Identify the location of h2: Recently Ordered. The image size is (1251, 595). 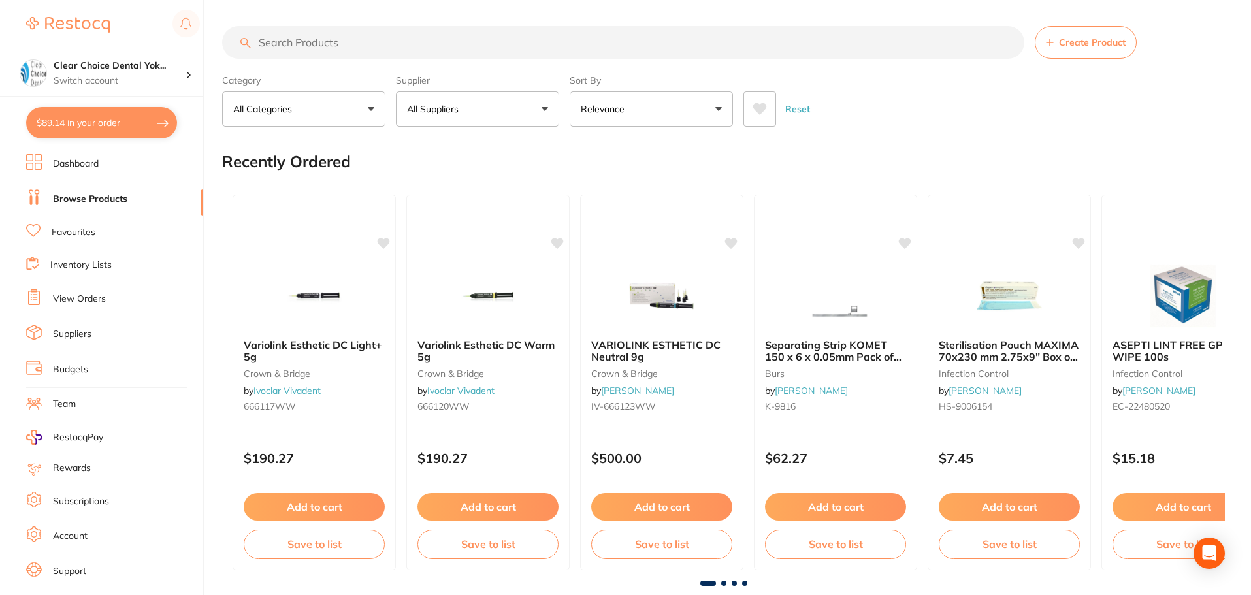
(286, 162).